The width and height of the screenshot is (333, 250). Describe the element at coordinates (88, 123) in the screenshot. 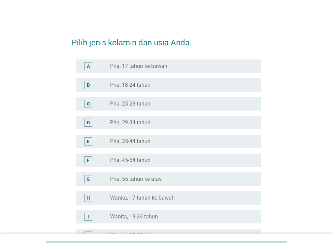

I see `div: D` at that location.